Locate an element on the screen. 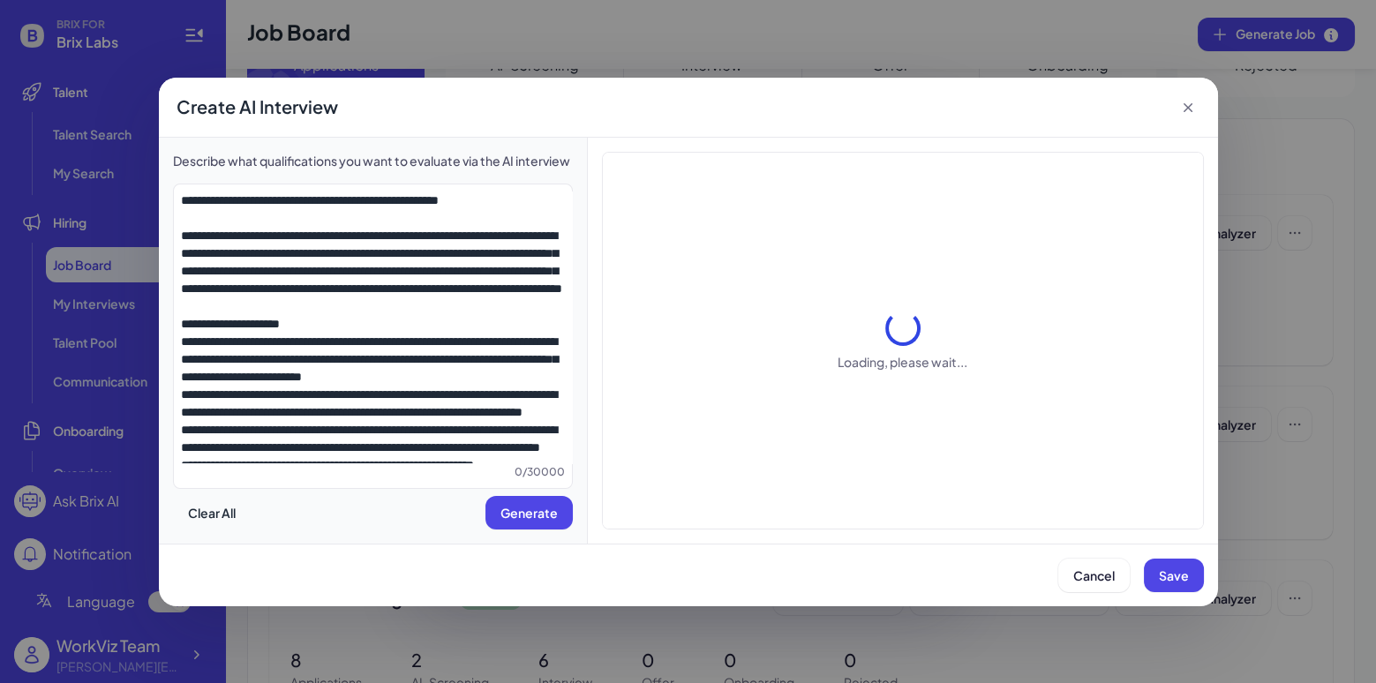 The width and height of the screenshot is (1376, 683). button: Cancel is located at coordinates (1094, 576).